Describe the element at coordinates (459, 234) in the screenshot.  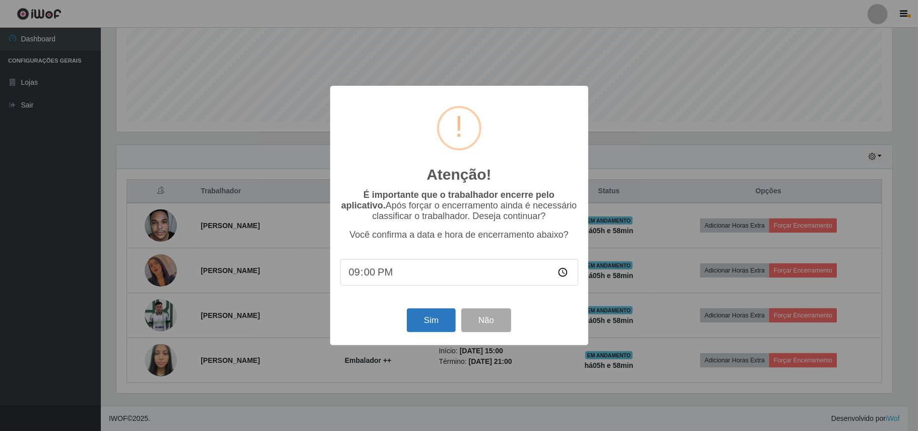
I see `p: Você confirma a data e hora de encerramento abaixo?` at that location.